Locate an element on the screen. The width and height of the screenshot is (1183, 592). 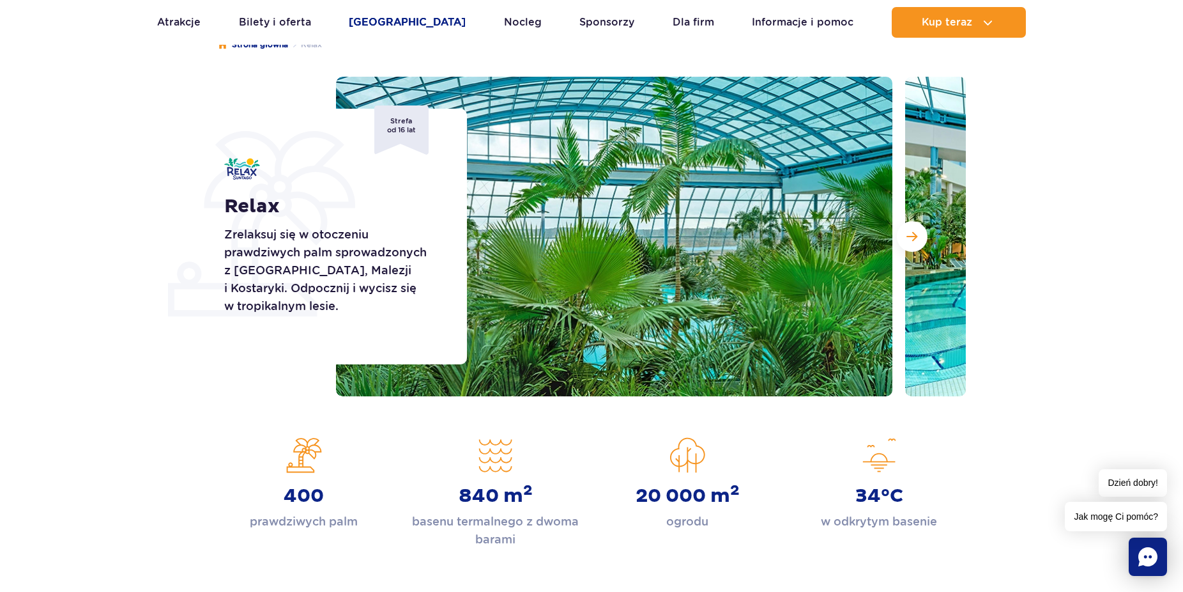
p: w odkrytym basenie is located at coordinates (879, 521).